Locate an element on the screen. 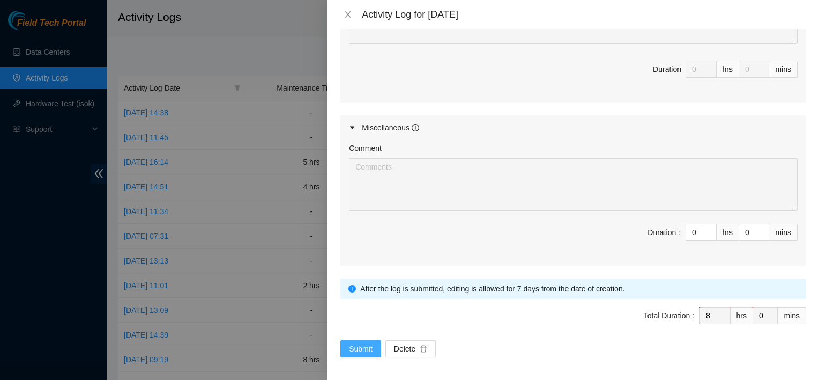 The width and height of the screenshot is (819, 380). textarea: Comment is located at coordinates (573, 184).